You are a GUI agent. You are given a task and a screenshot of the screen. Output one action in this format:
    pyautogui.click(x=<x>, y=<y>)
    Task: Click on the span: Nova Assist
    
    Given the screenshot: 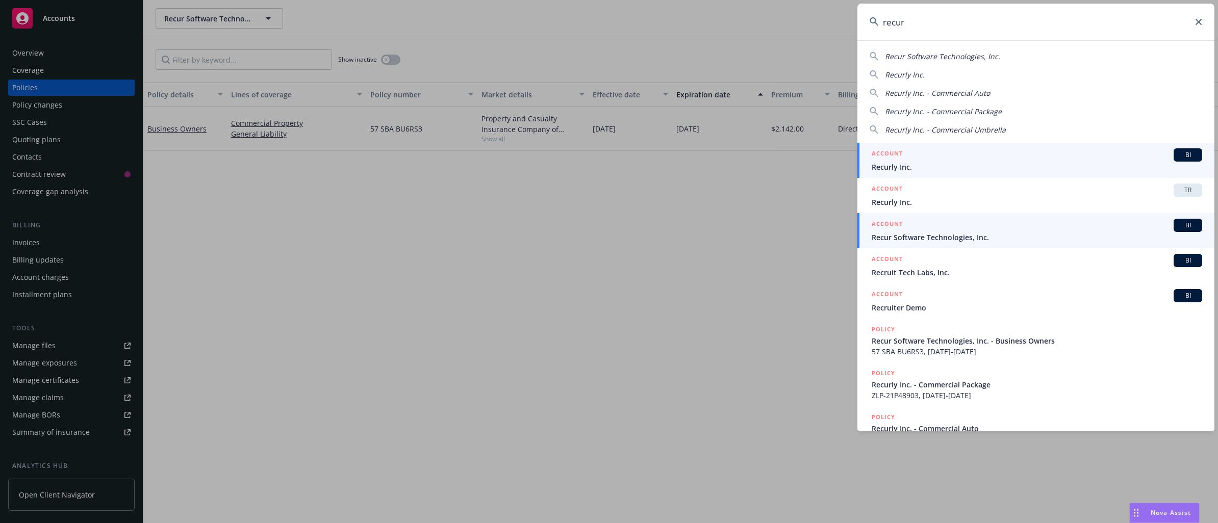 What is the action you would take?
    pyautogui.click(x=1171, y=513)
    